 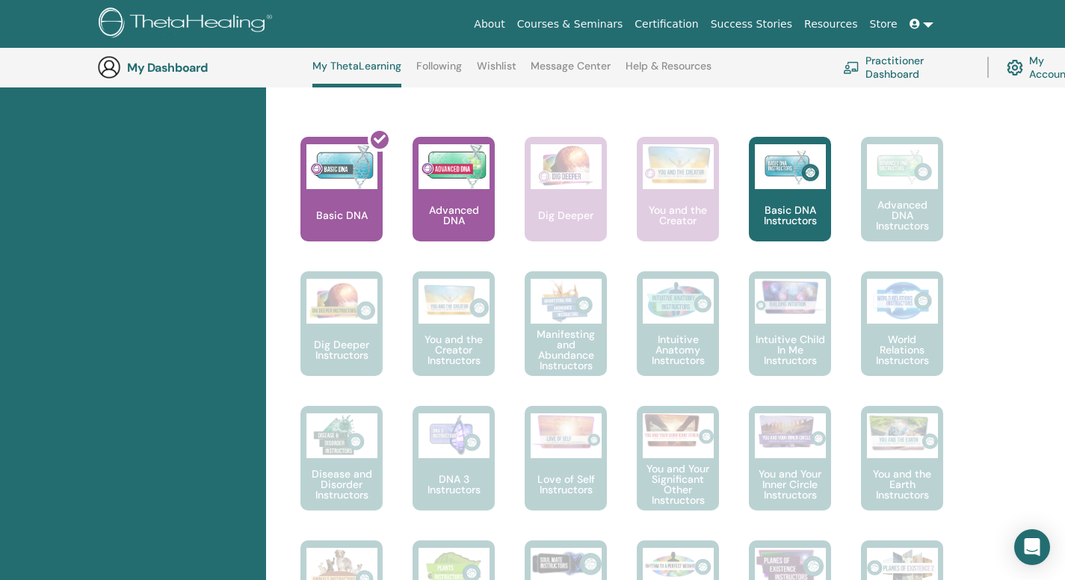 What do you see at coordinates (342, 484) in the screenshot?
I see `p: Disease and Disorder Instructors` at bounding box center [342, 484].